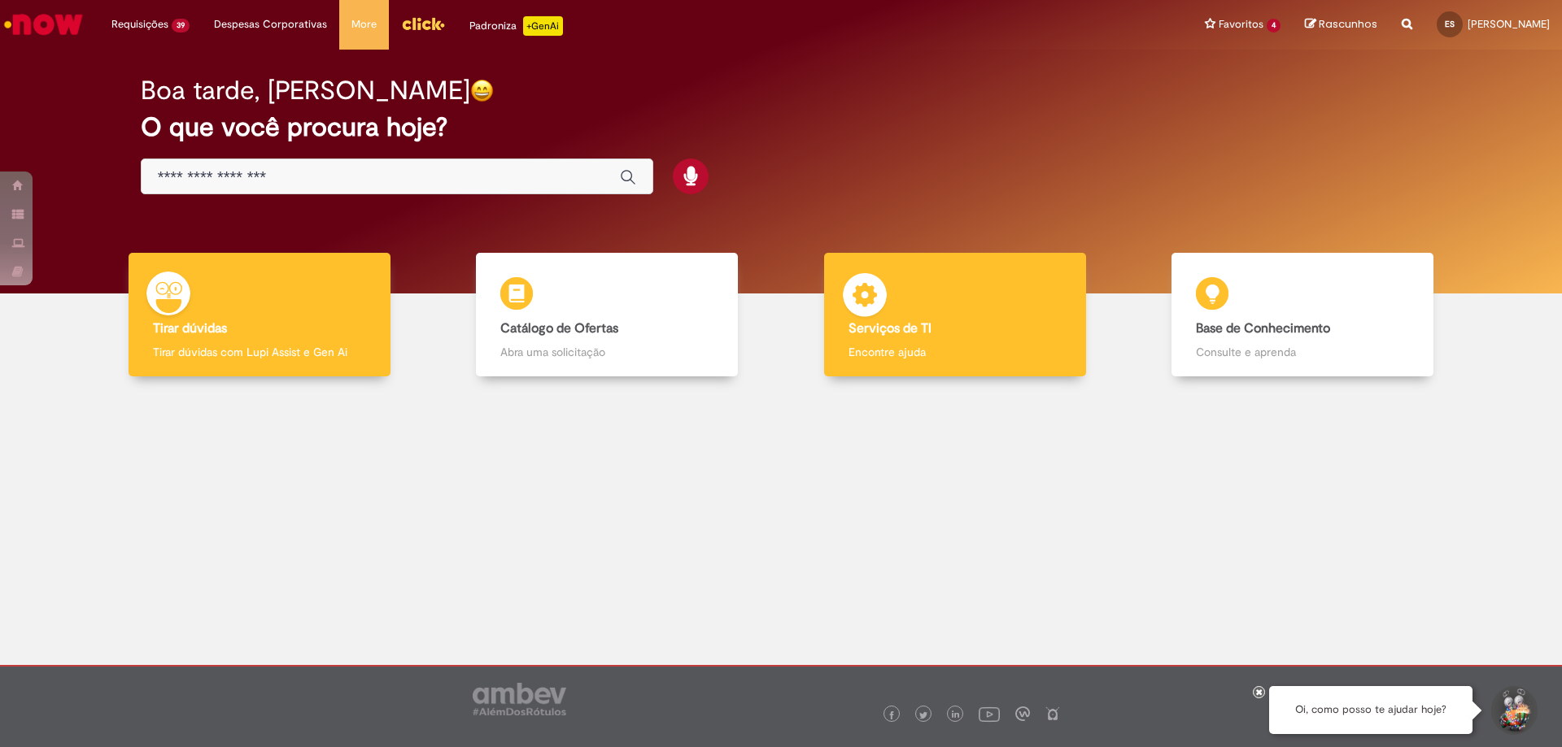 This screenshot has width=1562, height=747. I want to click on a: Catálogo de Ofertas Abra uma solicitação, so click(608, 315).